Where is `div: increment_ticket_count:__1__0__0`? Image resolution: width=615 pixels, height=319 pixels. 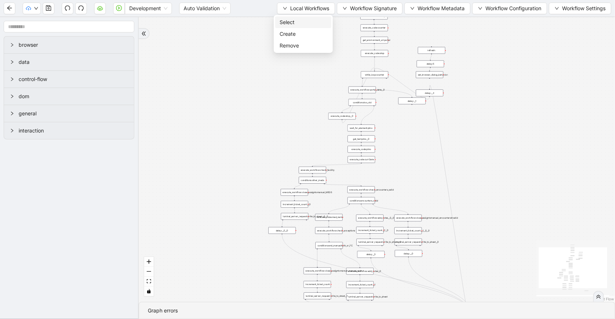
div: increment_ticket_count:__1__0__0 is located at coordinates (408, 231).